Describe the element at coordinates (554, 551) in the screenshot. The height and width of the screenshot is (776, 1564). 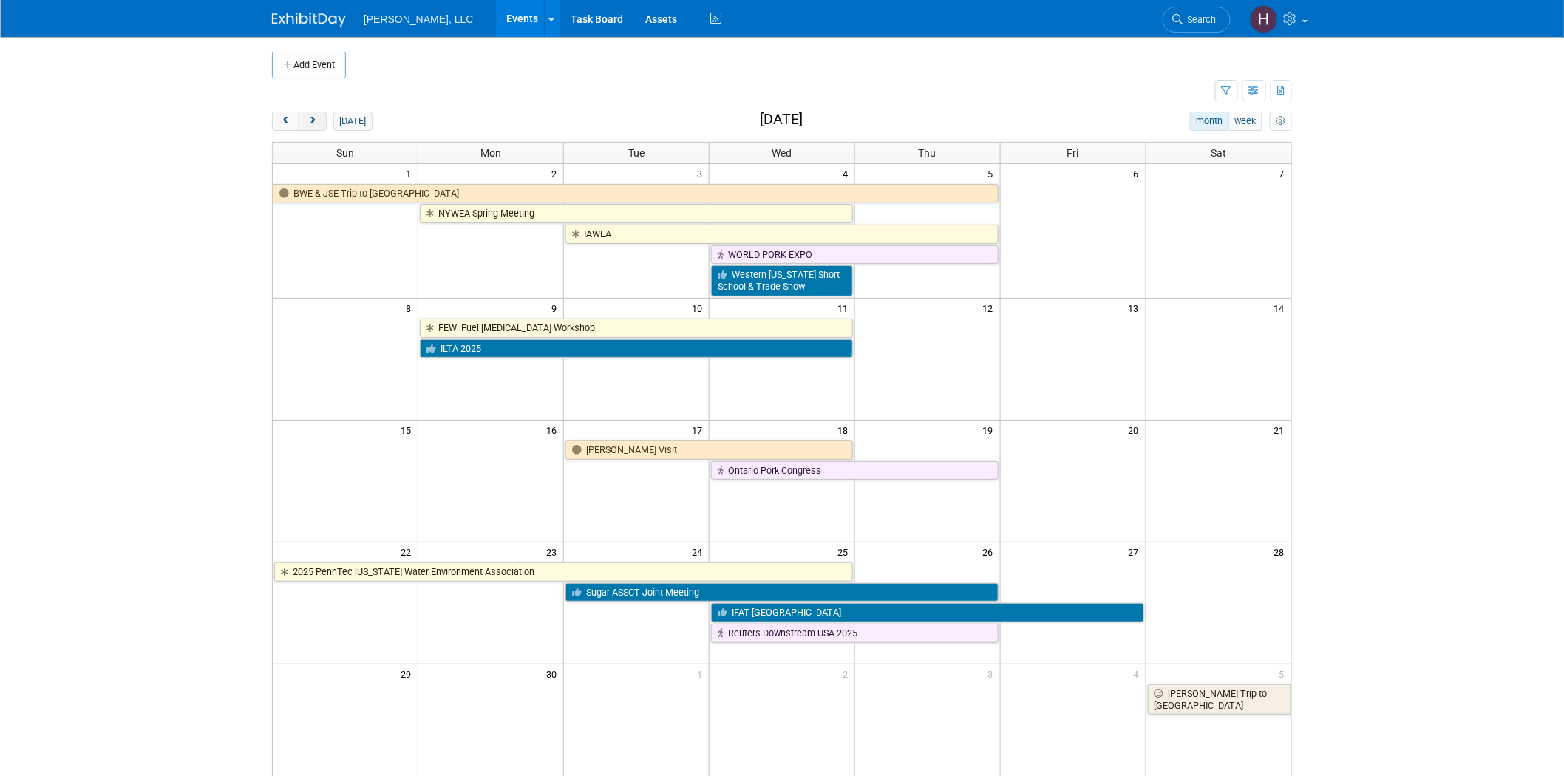
I see `span: 23` at that location.